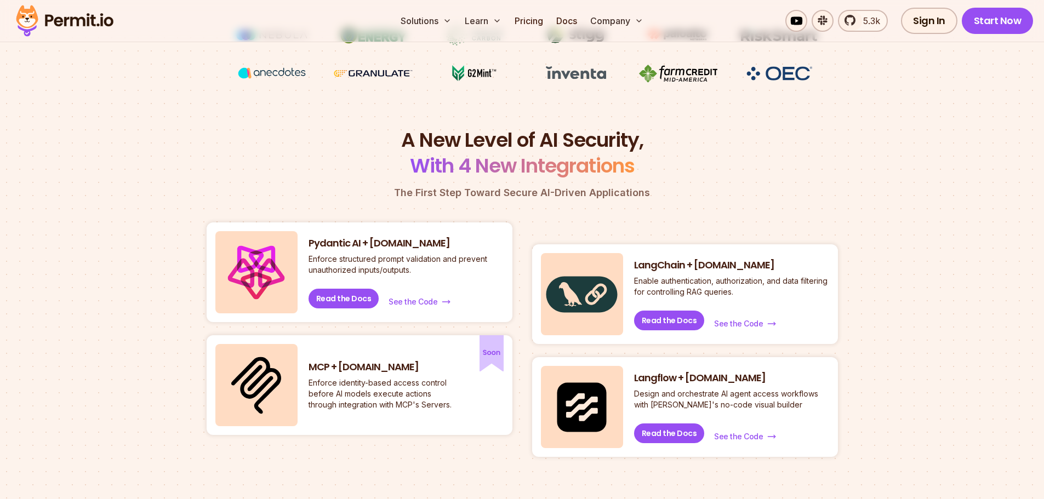 Image resolution: width=1044 pixels, height=499 pixels. What do you see at coordinates (522, 166) in the screenshot?
I see `span: With 4 New Integrations` at bounding box center [522, 166].